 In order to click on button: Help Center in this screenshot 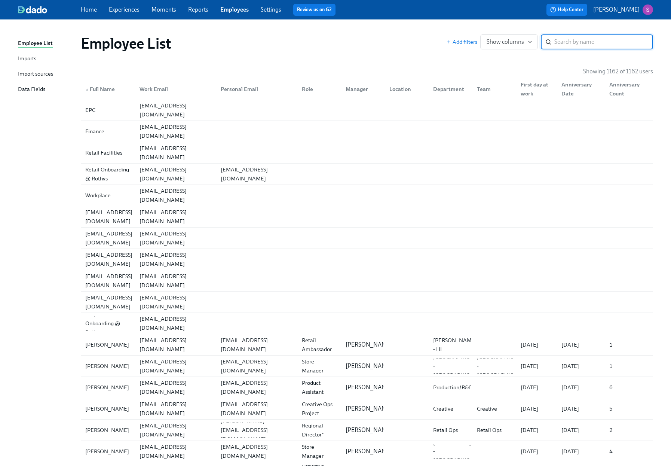, I will do `click(566, 10)`.